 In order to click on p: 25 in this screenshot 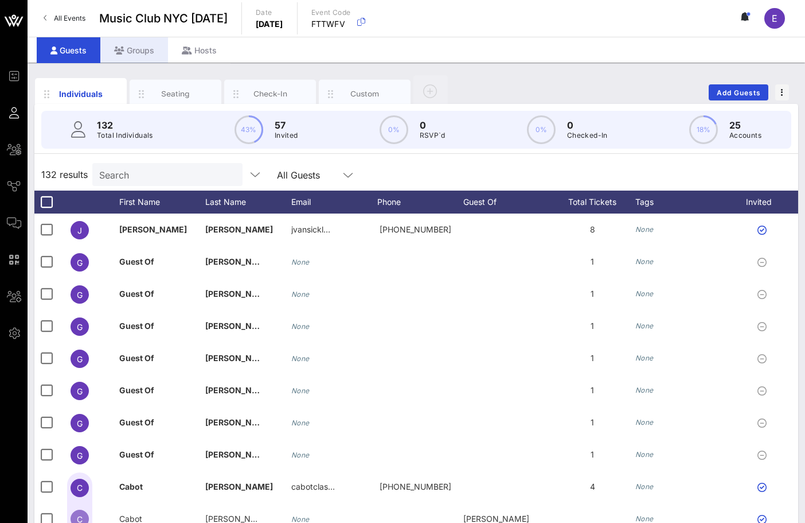, I will do `click(746, 125)`.